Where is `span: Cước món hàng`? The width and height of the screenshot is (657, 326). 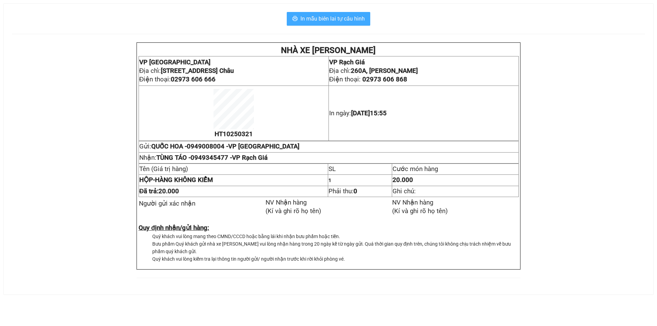
span: Cước món hàng is located at coordinates (415, 169).